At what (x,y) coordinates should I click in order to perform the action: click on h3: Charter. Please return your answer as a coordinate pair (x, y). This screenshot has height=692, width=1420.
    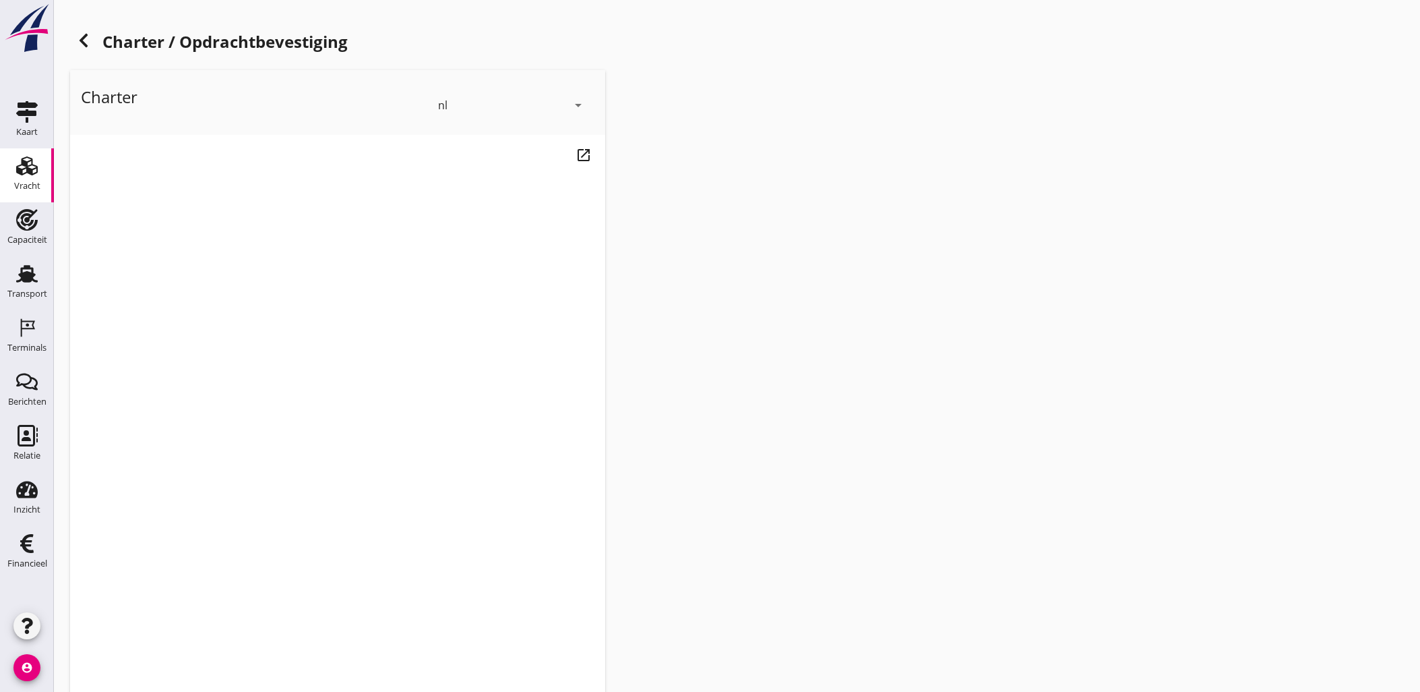
    Looking at the image, I should click on (250, 97).